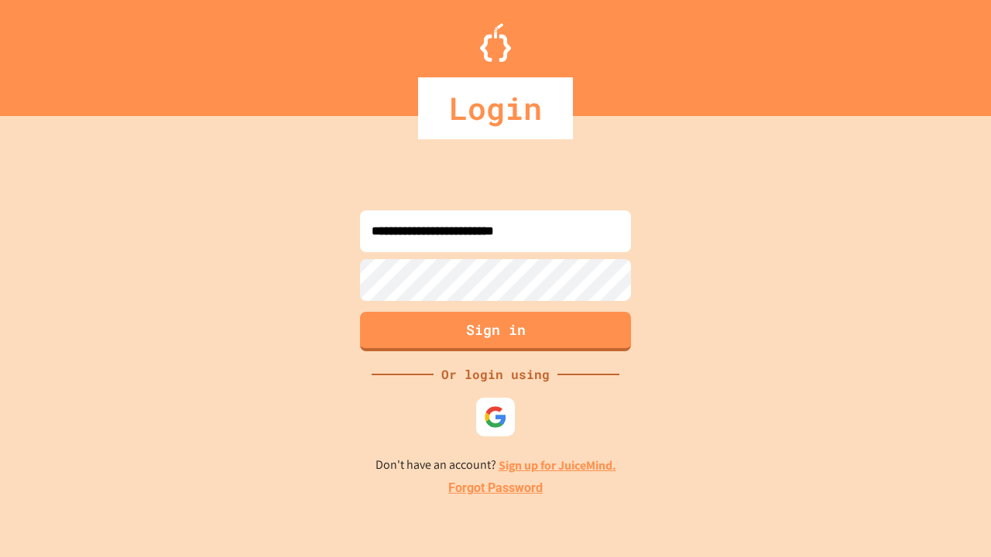  What do you see at coordinates (495, 488) in the screenshot?
I see `a: Forgot Password` at bounding box center [495, 488].